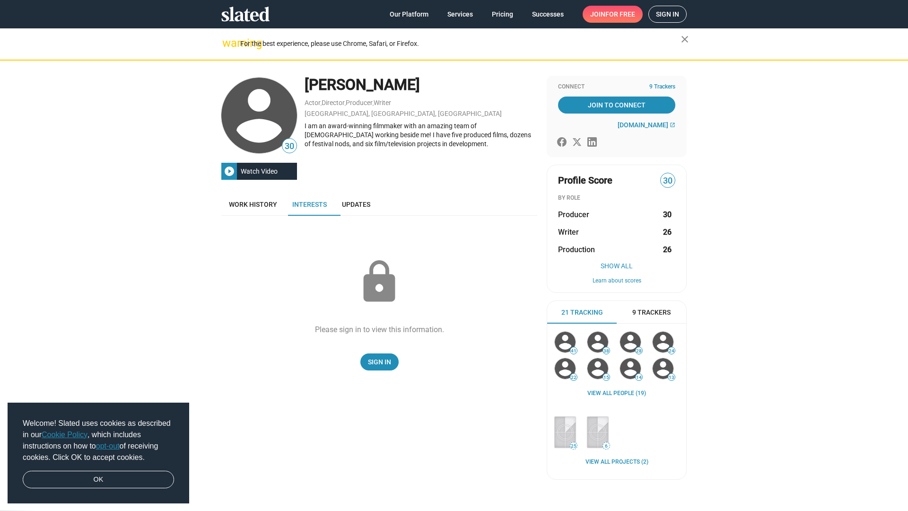 Image resolution: width=908 pixels, height=511 pixels. Describe the element at coordinates (409, 14) in the screenshot. I see `a: Our Platform` at that location.